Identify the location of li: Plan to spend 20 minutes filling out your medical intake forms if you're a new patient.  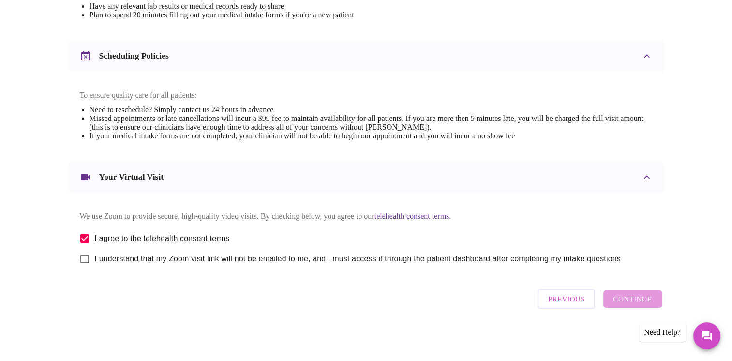
(270, 15).